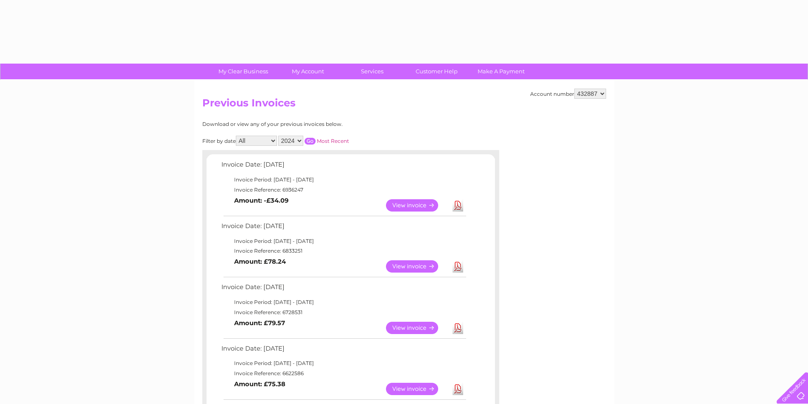  Describe the element at coordinates (436, 71) in the screenshot. I see `a: Customer Help` at that location.